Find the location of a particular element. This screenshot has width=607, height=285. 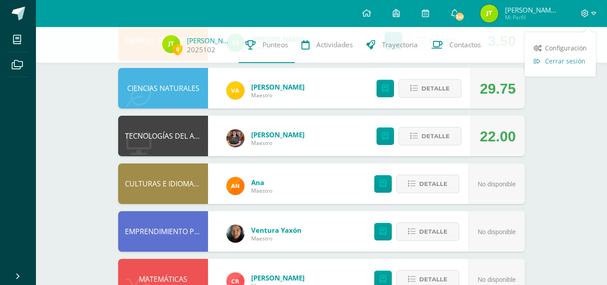

div: 29.75 is located at coordinates (498, 89).